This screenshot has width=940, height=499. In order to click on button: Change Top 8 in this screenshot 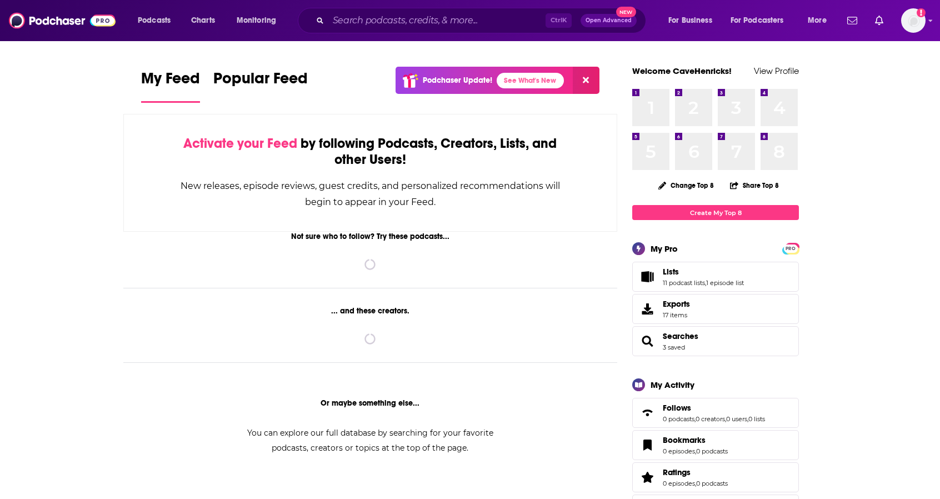, I will do `click(686, 185)`.